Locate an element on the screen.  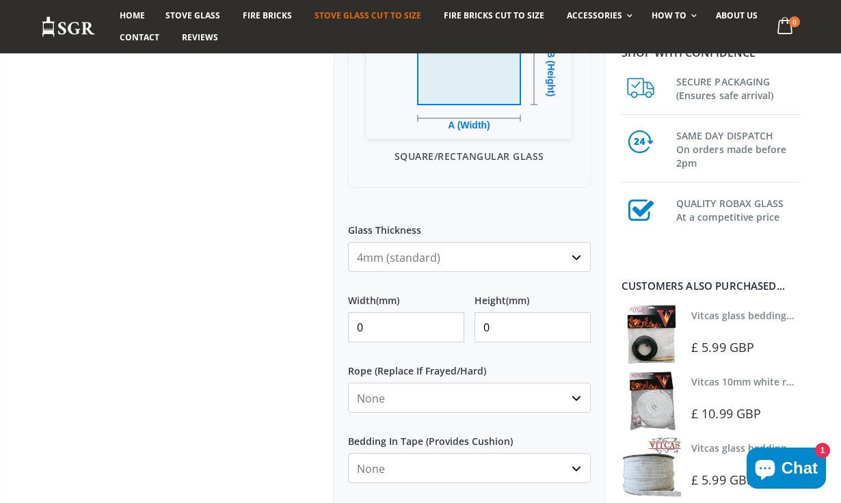
a: Contact is located at coordinates (140, 38).